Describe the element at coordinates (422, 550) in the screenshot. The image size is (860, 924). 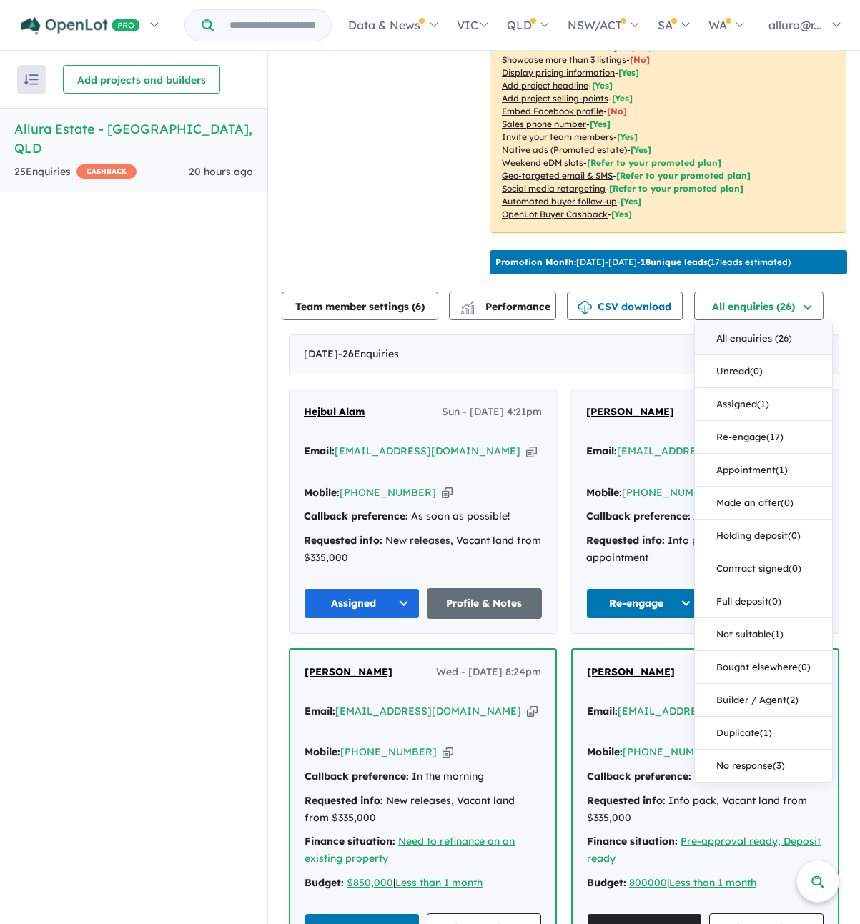
I see `div: New releases, Vacant land from $335,000` at that location.